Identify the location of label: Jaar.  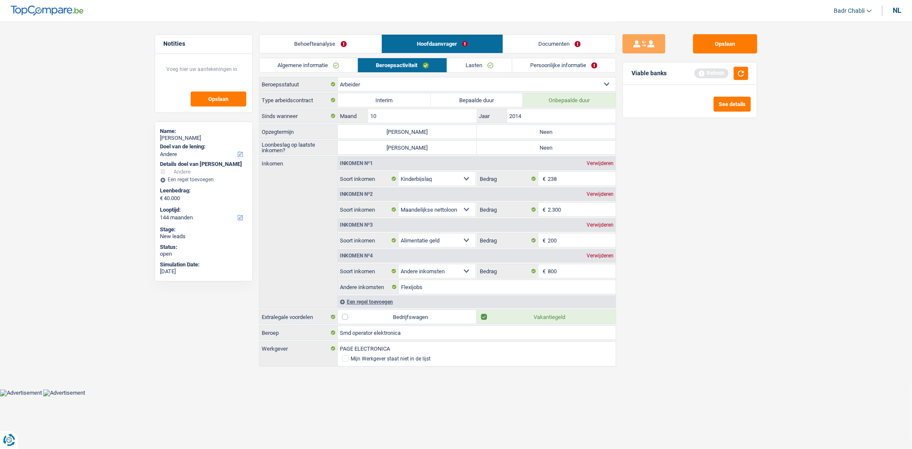
(492, 116).